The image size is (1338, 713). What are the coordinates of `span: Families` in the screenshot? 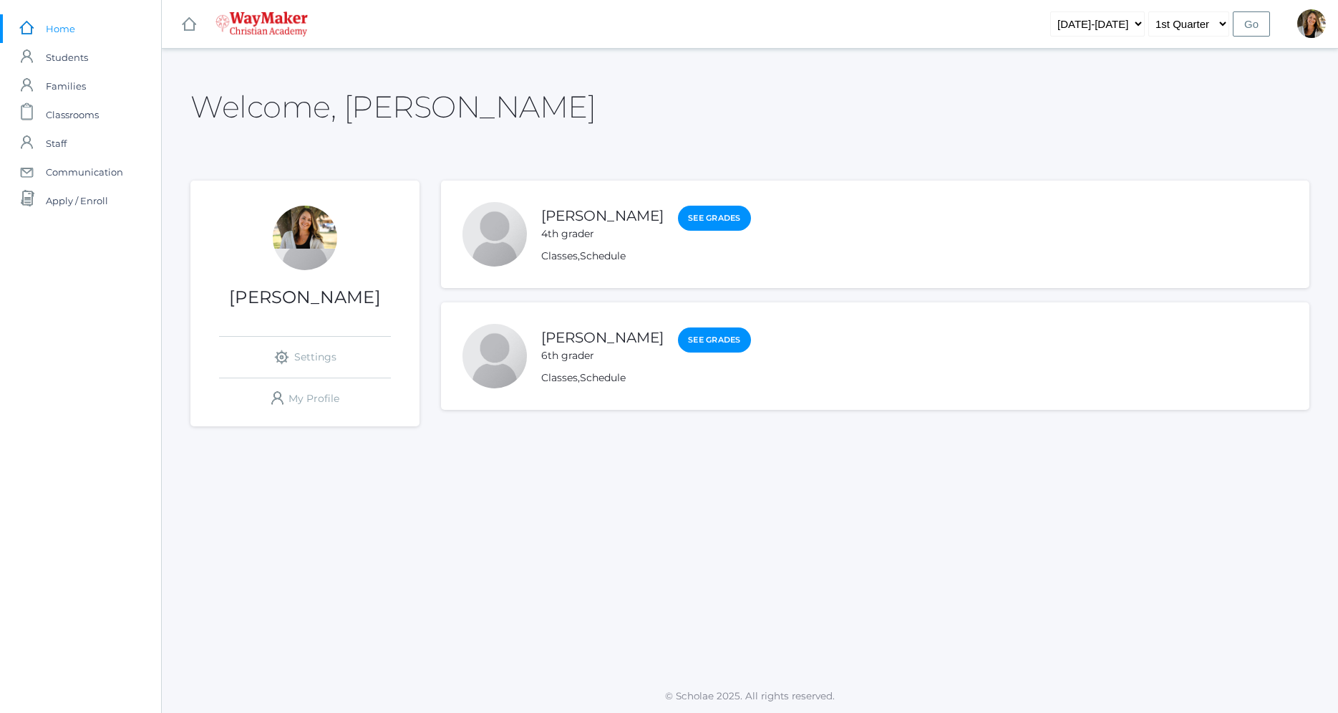 It's located at (66, 86).